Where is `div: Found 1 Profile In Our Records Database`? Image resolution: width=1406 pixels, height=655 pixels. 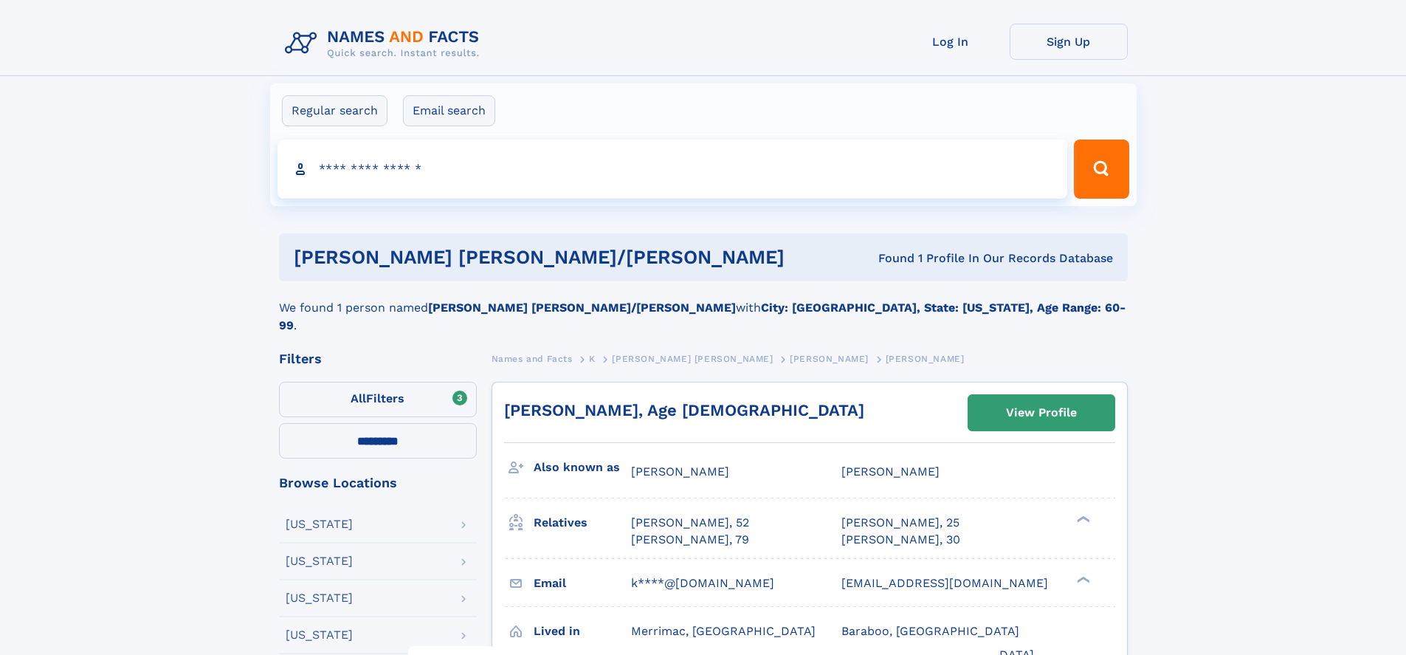
div: Found 1 Profile In Our Records Database is located at coordinates (972, 258).